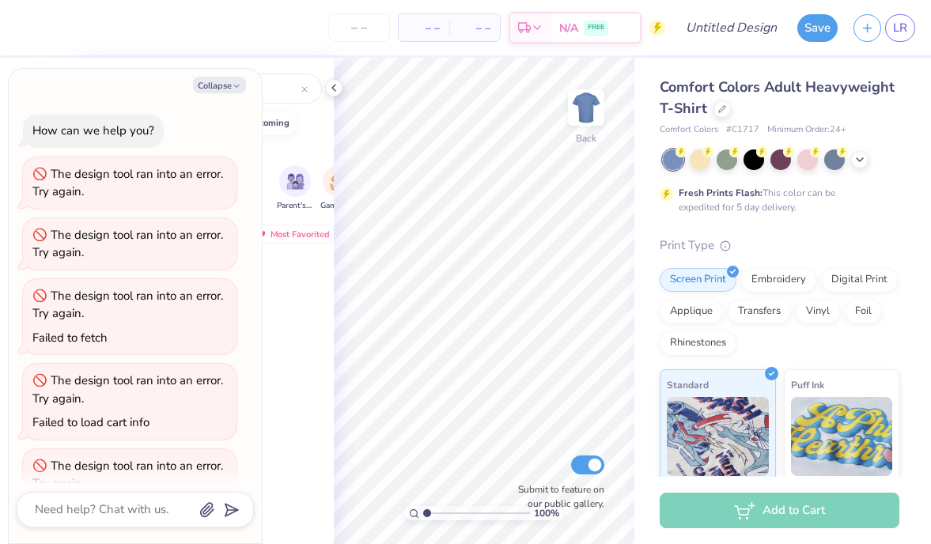  Describe the element at coordinates (339, 188) in the screenshot. I see `div: filter for Game Day` at that location.